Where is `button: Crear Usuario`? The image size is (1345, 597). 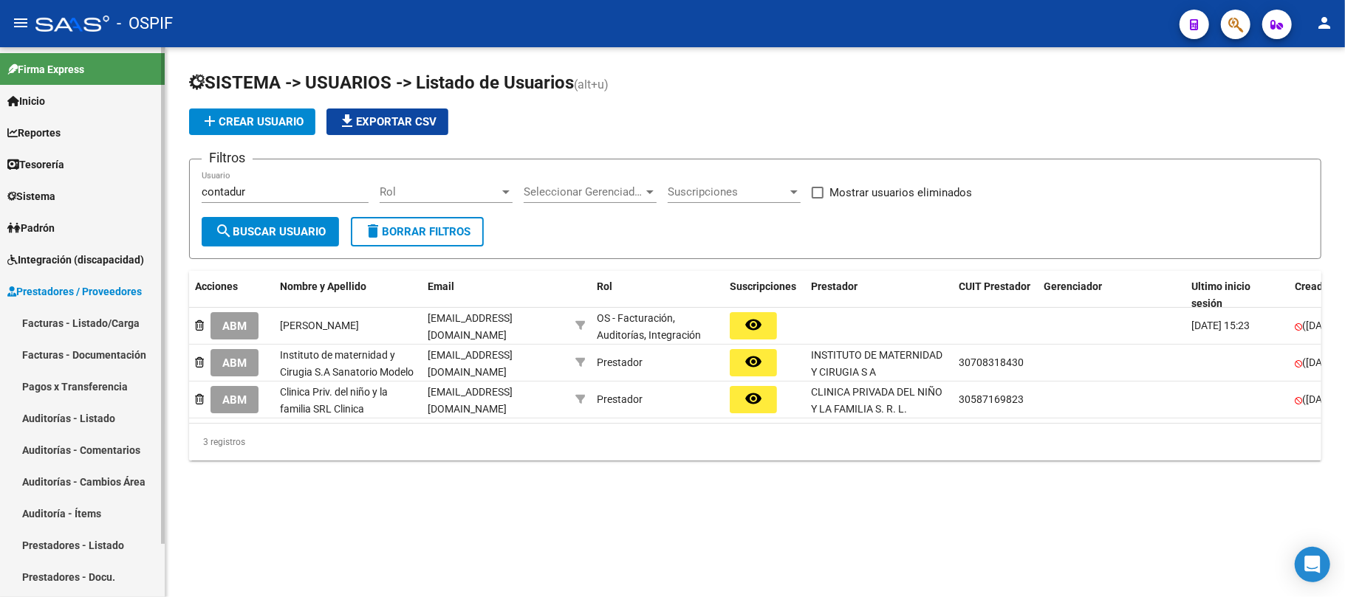
button: Crear Usuario is located at coordinates (252, 122).